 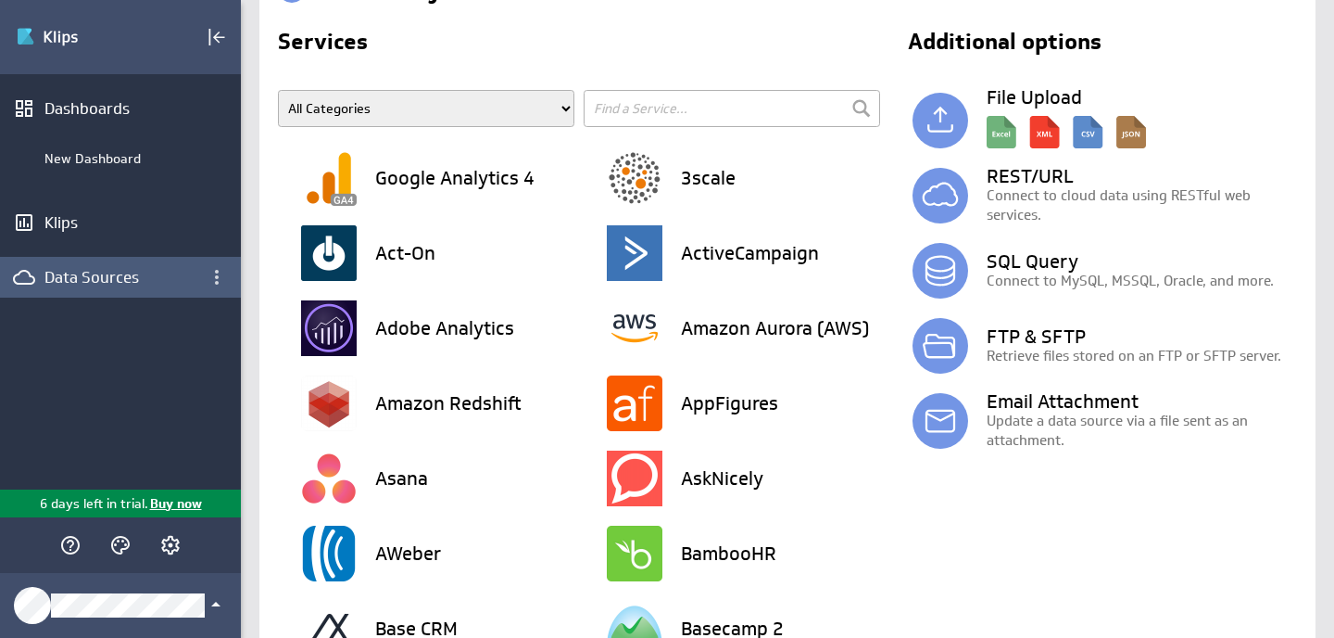 I want to click on div: Help, so click(x=70, y=545).